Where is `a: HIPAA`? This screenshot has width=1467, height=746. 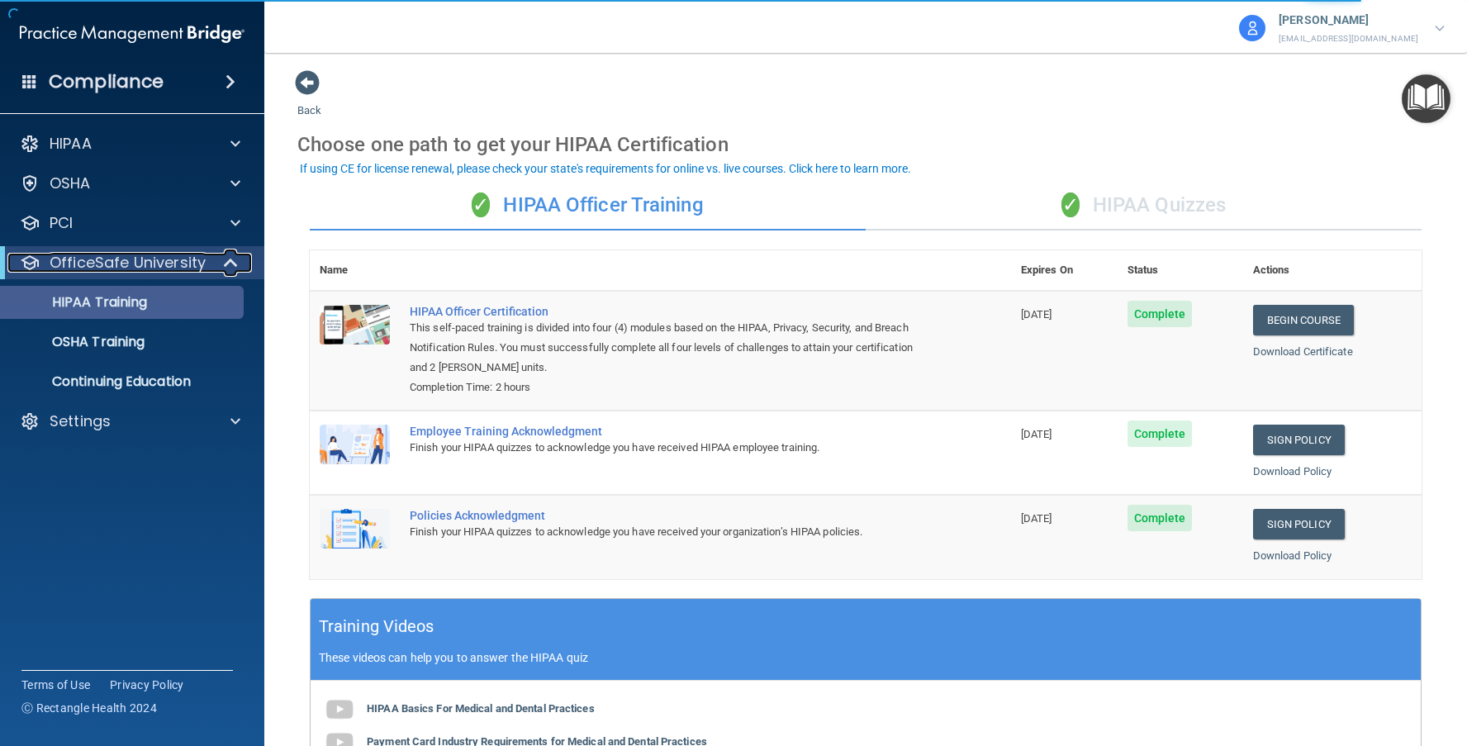
a: HIPAA is located at coordinates (130, 144).